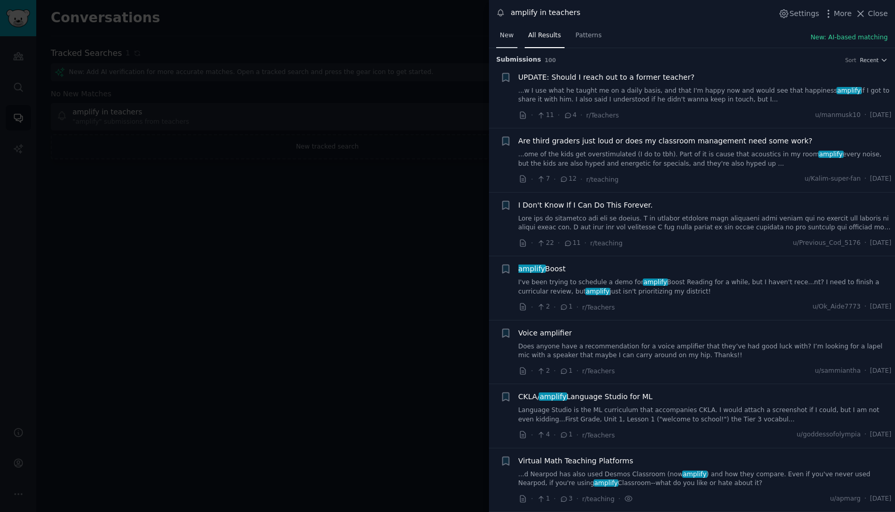 This screenshot has width=895, height=512. Describe the element at coordinates (585, 397) in the screenshot. I see `a: CKLA/amplifyLanguage Studio for ML` at that location.